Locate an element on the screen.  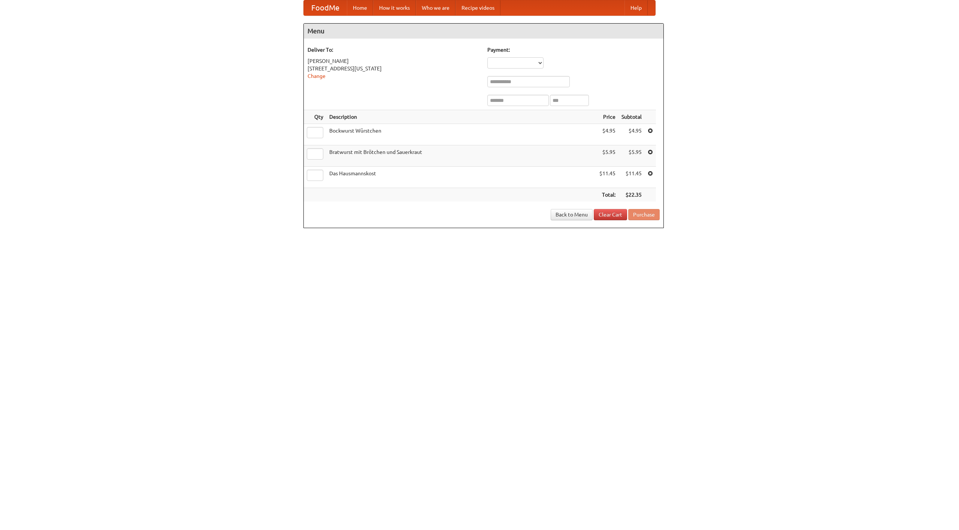
a: Who we are is located at coordinates (435, 8).